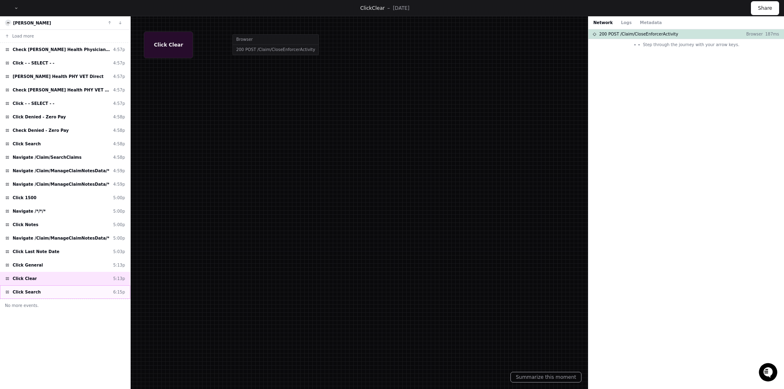  I want to click on p: Browser, so click(752, 34).